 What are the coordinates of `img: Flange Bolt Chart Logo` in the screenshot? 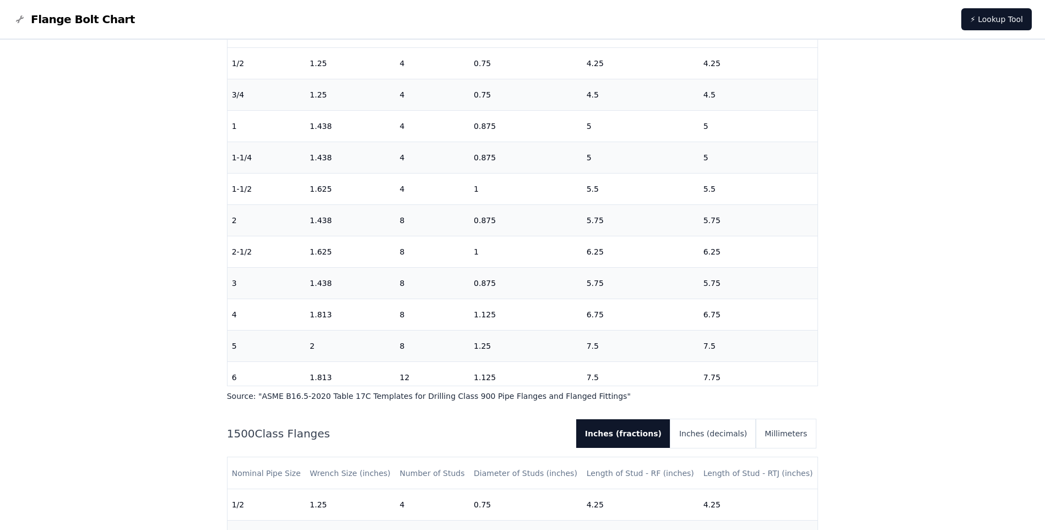 It's located at (20, 19).